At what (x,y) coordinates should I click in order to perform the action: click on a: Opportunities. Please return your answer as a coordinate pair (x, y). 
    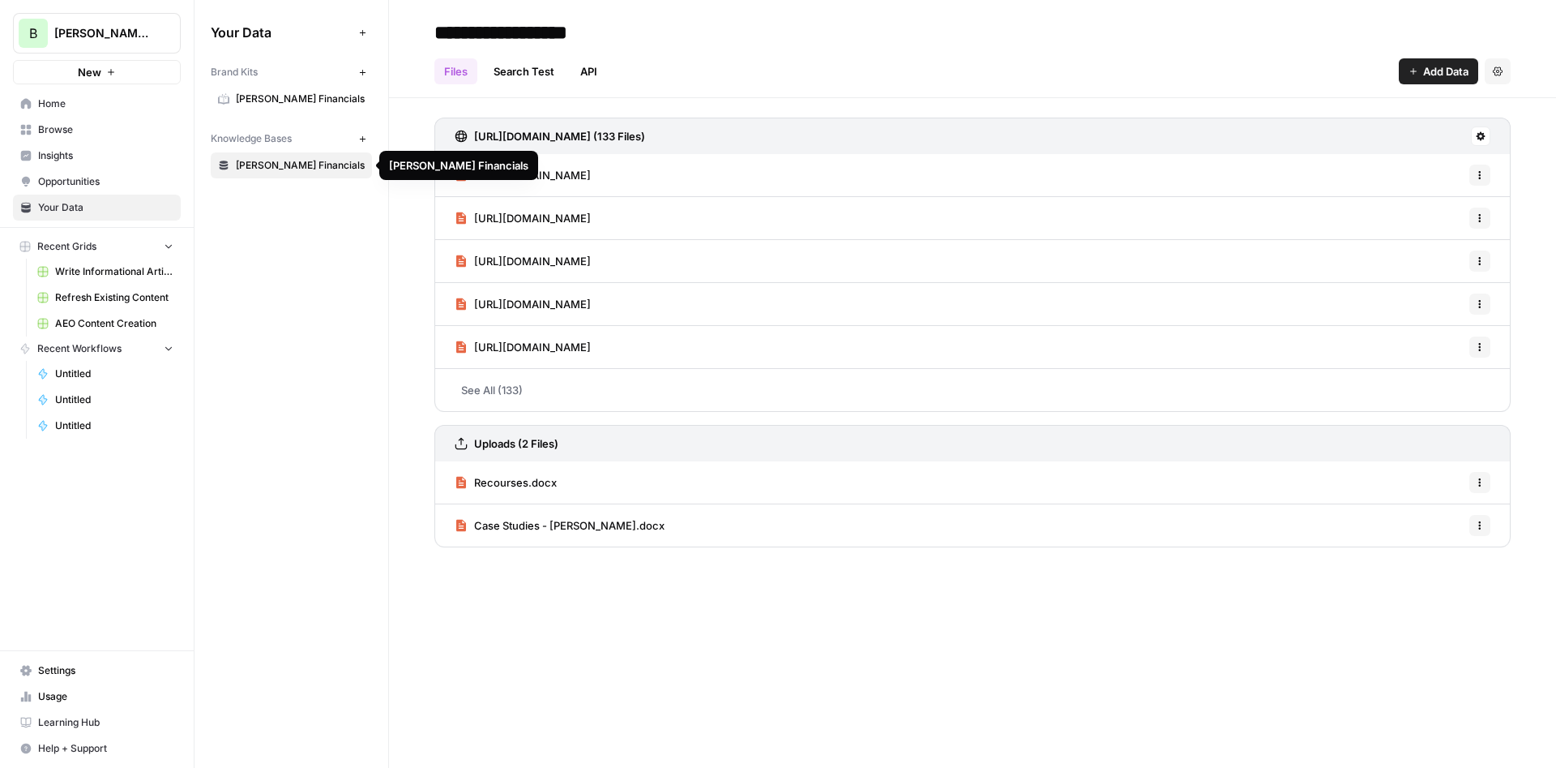
    Looking at the image, I should click on (96, 182).